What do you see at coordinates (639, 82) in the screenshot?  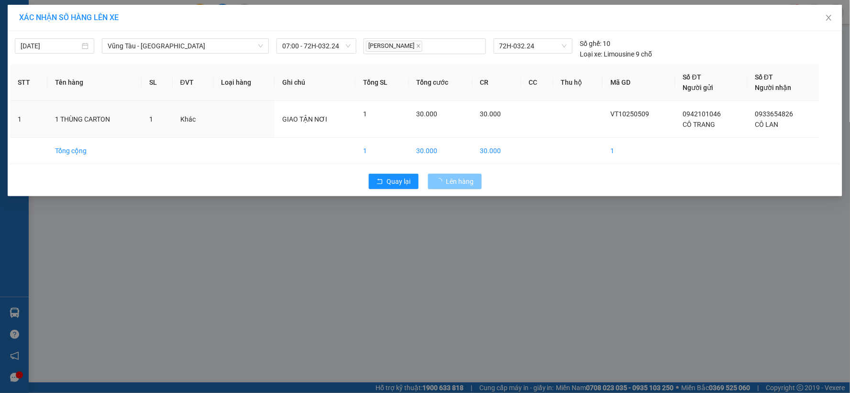 I see `th: Mã GD` at bounding box center [639, 82].